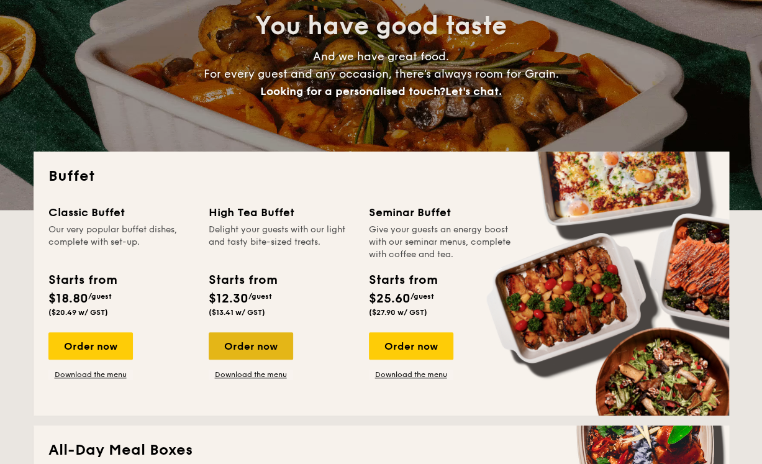  What do you see at coordinates (398, 312) in the screenshot?
I see `span: ($27.90 w/ GST)` at bounding box center [398, 312].